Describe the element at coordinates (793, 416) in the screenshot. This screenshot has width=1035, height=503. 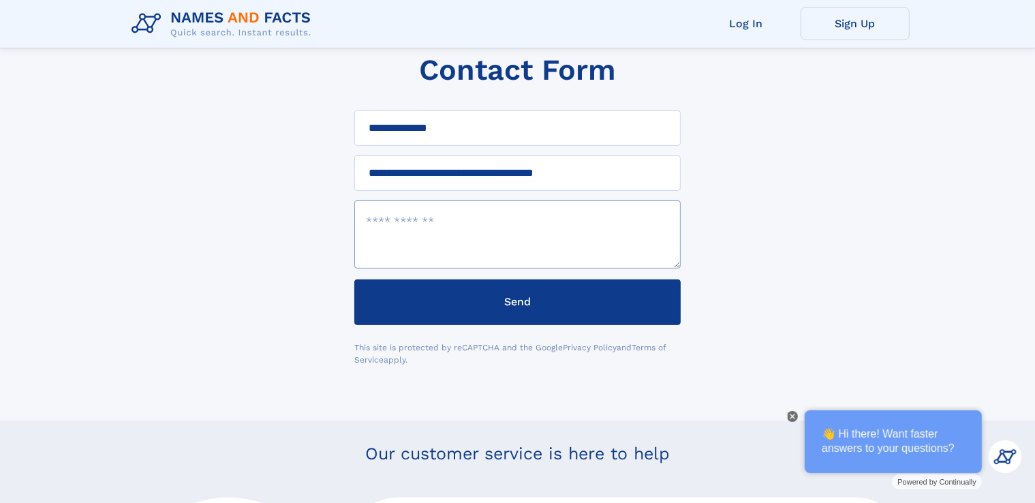
I see `img: Close` at that location.